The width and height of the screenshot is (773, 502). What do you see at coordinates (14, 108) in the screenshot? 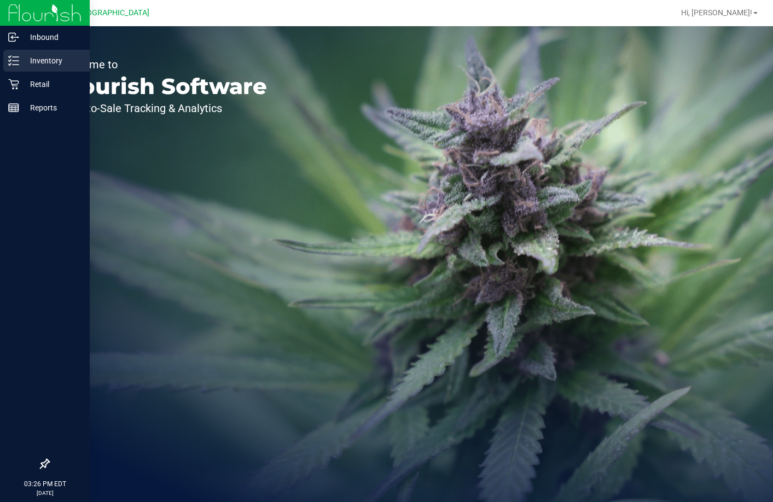
I see `inline-svg: Reports` at bounding box center [14, 108].